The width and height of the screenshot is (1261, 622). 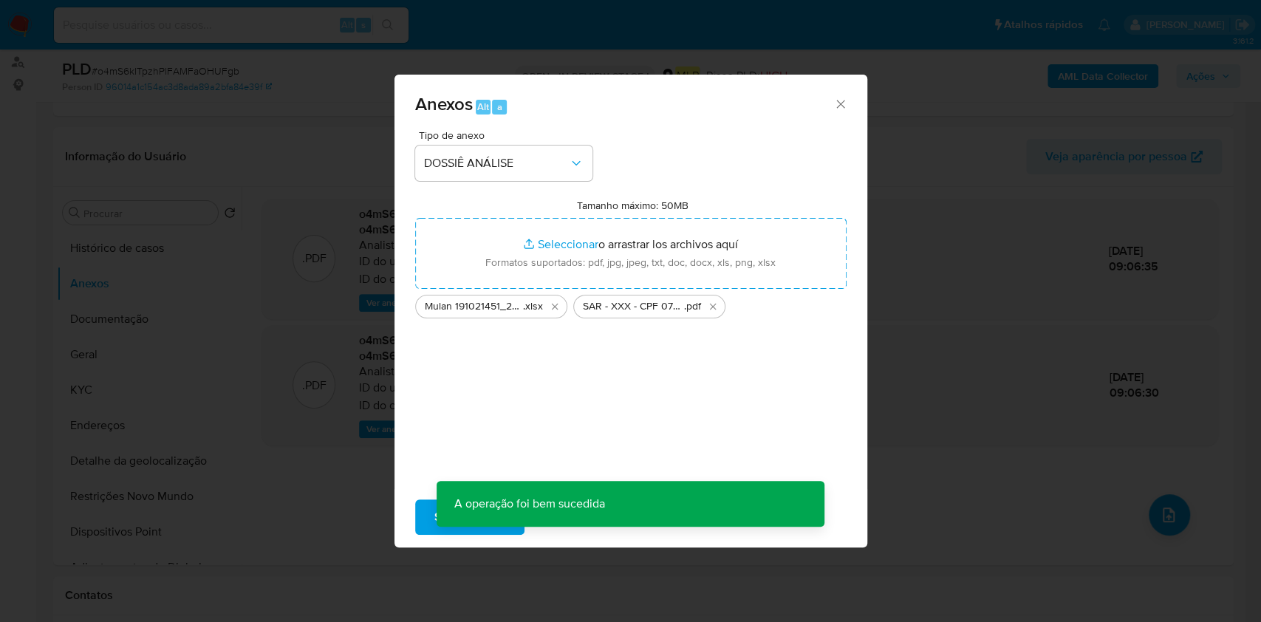 I want to click on span: Cancelar, so click(x=573, y=517).